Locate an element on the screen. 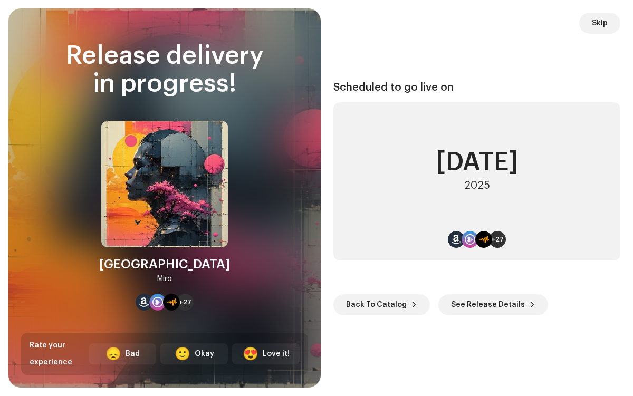  div: Okay is located at coordinates (204, 354).